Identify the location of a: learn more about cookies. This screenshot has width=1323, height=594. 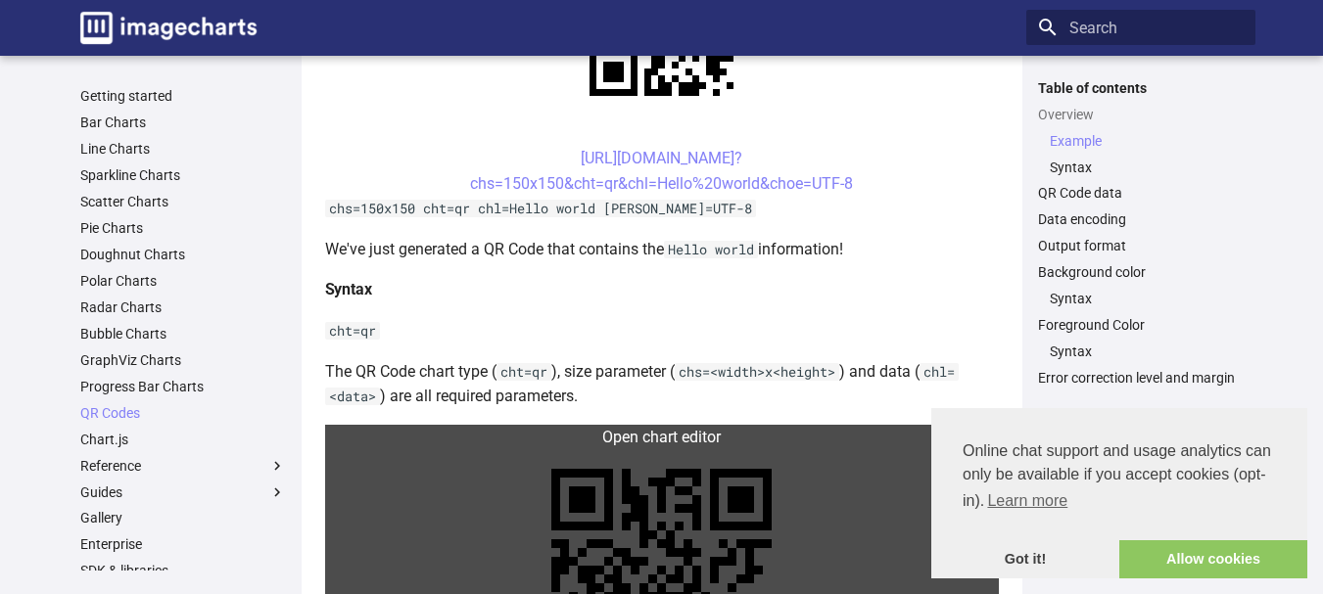
(1027, 501).